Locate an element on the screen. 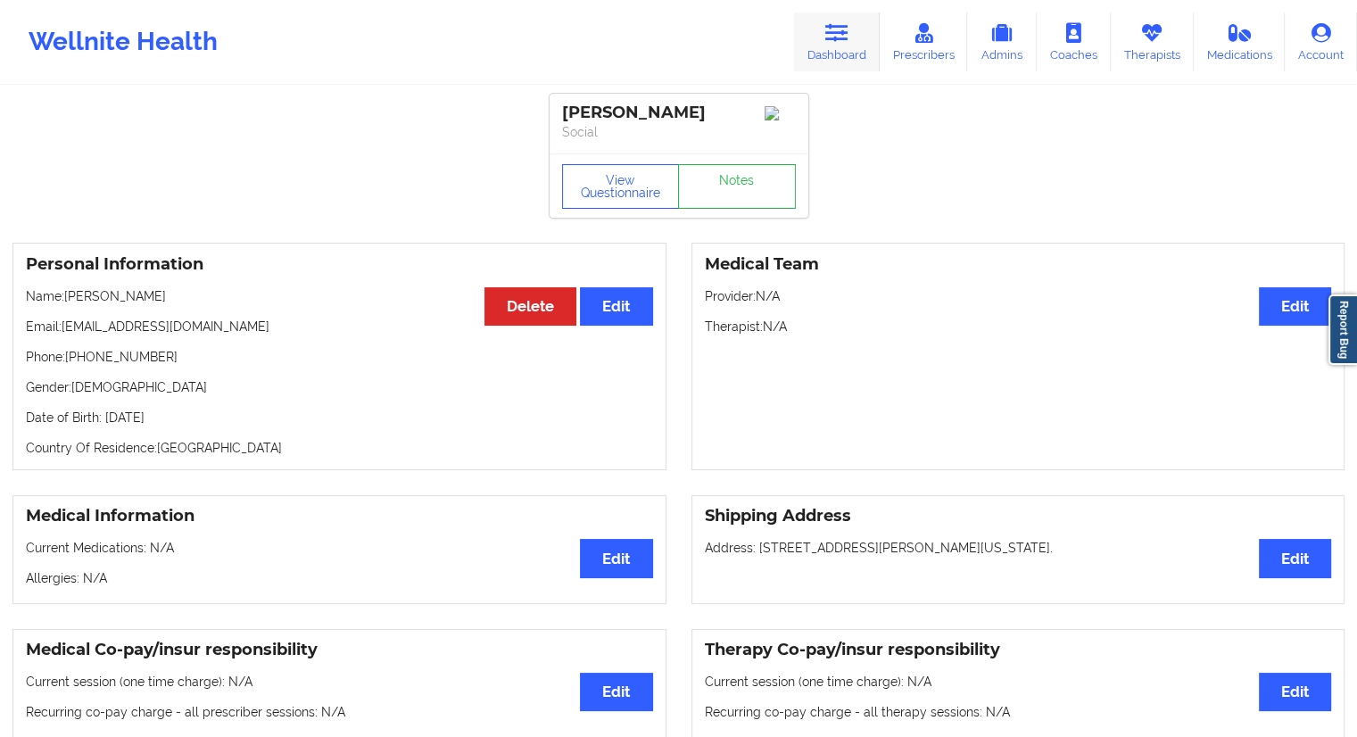 This screenshot has height=737, width=1357. h3: Shipping Address is located at coordinates (1018, 516).